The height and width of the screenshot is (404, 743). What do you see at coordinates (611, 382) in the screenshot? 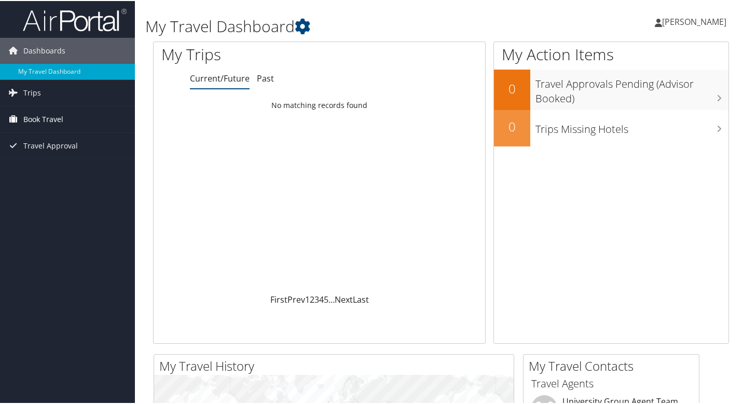
I see `h3: Travel Agents` at bounding box center [611, 382].